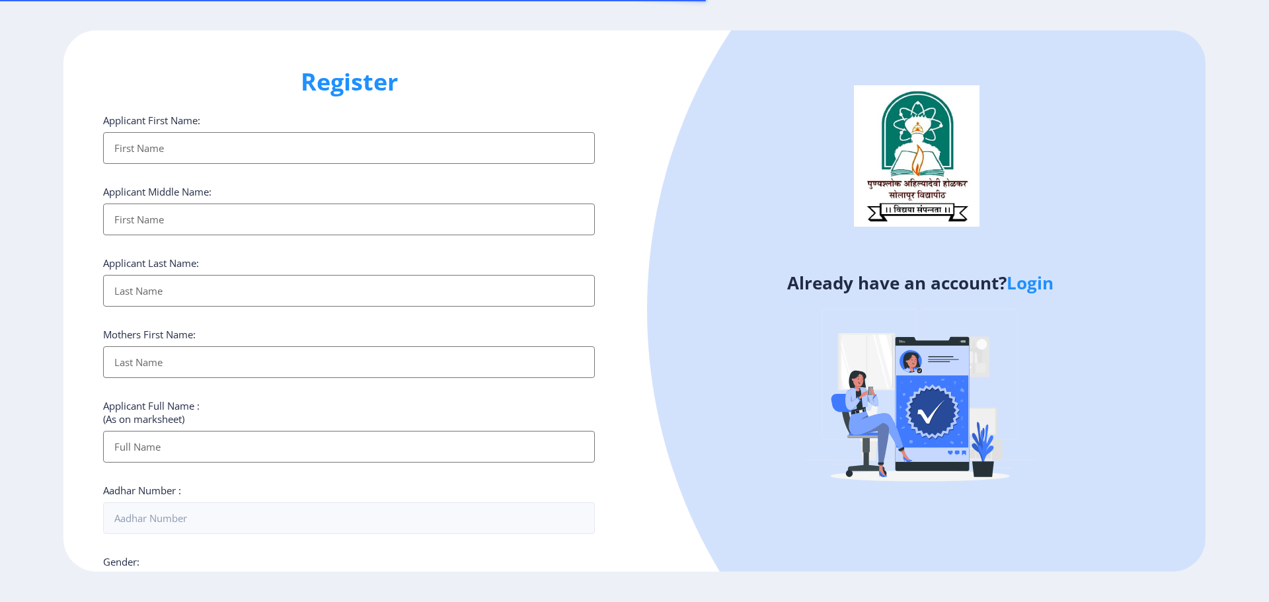 The width and height of the screenshot is (1269, 602). What do you see at coordinates (121, 562) in the screenshot?
I see `label: Gender:` at bounding box center [121, 562].